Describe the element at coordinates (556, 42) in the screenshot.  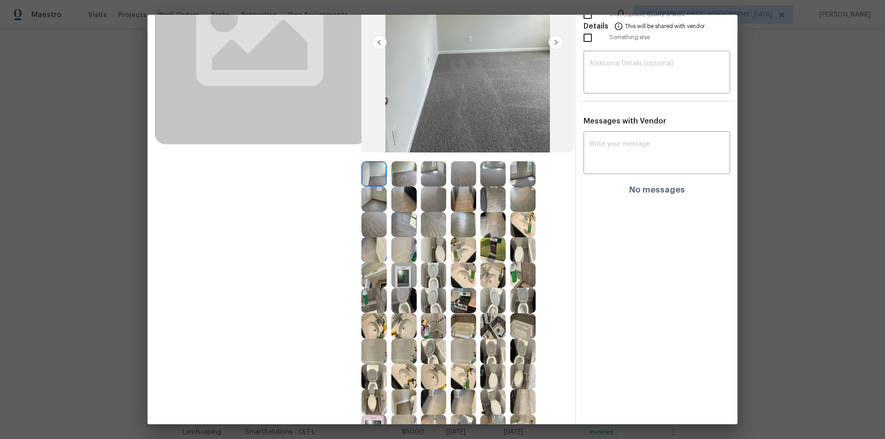
I see `img: right-chevron-button-url` at that location.